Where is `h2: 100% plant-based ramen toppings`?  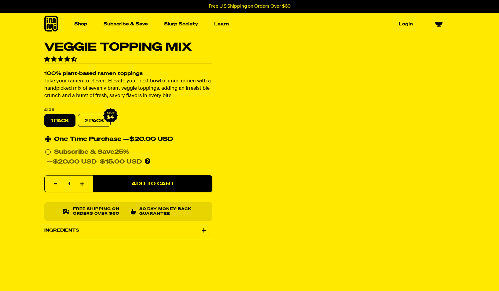
h2: 100% plant-based ramen toppings is located at coordinates (128, 74).